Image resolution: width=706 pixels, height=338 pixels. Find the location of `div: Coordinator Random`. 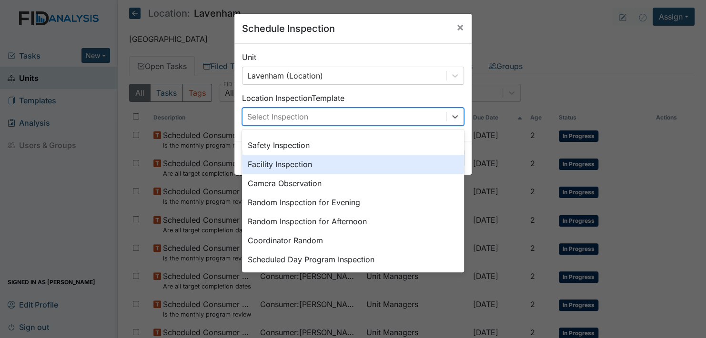

div: Coordinator Random is located at coordinates (353, 240).